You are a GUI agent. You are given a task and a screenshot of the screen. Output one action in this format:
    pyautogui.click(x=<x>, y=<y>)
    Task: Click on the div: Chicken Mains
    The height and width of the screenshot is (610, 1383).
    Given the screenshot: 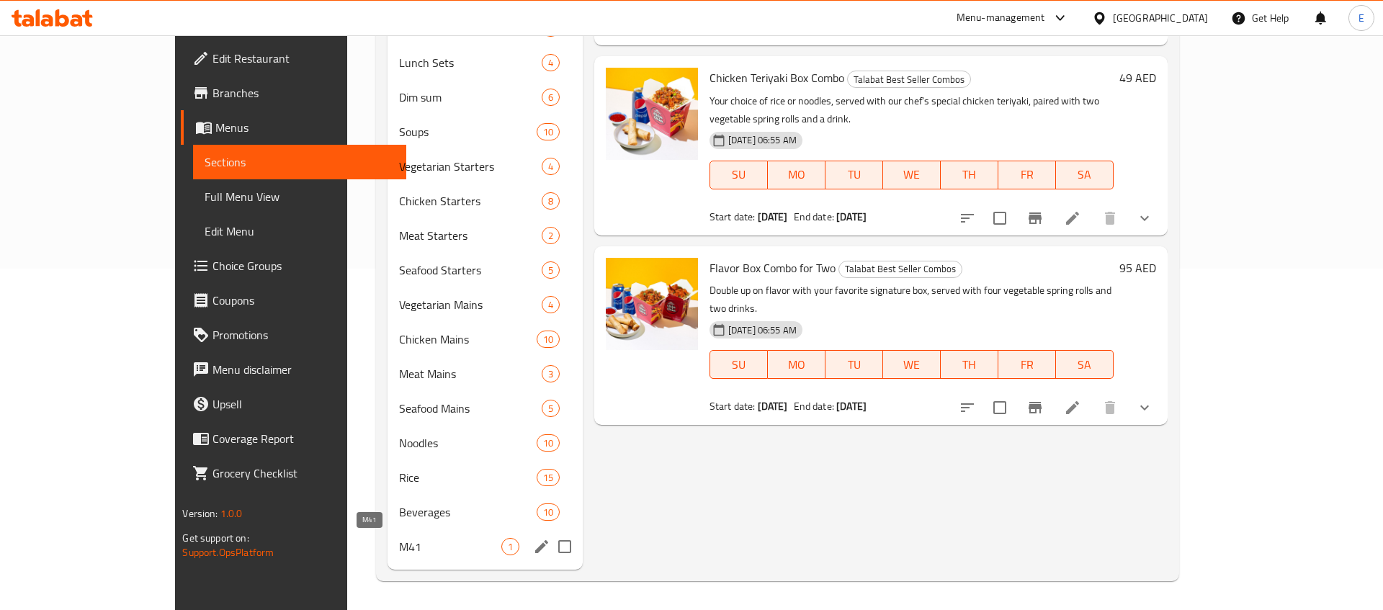 What is the action you would take?
    pyautogui.click(x=467, y=339)
    